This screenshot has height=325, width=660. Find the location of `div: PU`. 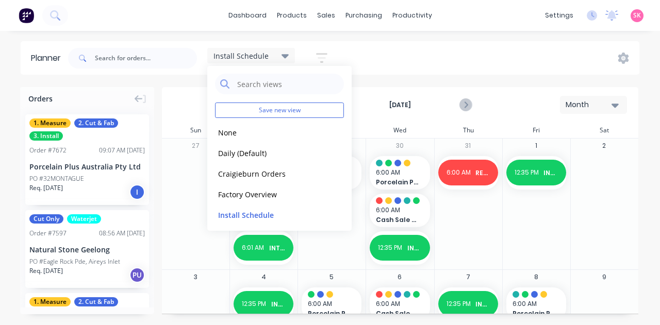

div: PU is located at coordinates (137, 275).